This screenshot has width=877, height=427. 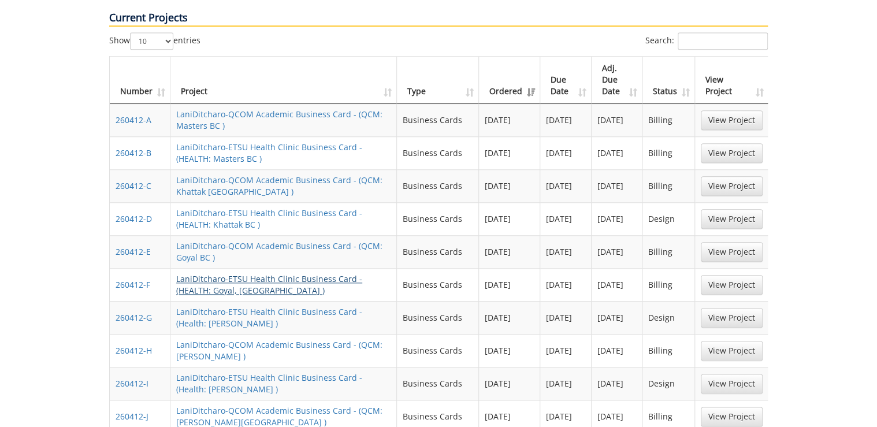 What do you see at coordinates (133, 218) in the screenshot?
I see `a: 260412-D` at bounding box center [133, 218].